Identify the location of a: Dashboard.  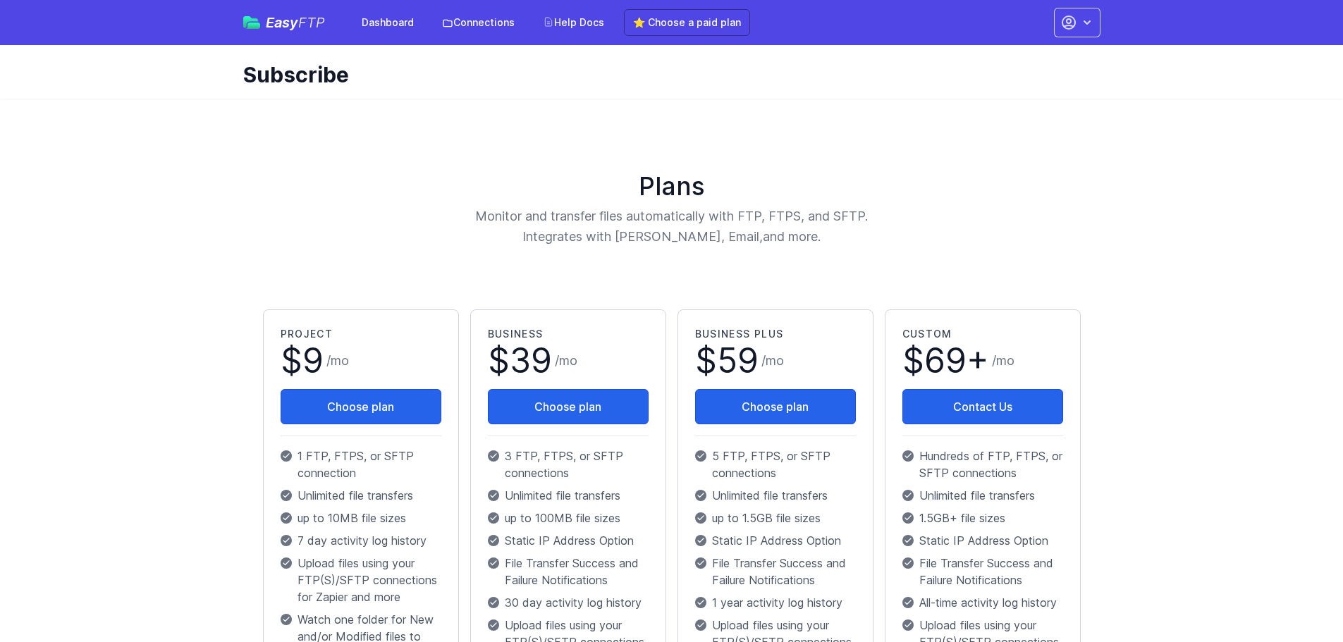
(388, 23).